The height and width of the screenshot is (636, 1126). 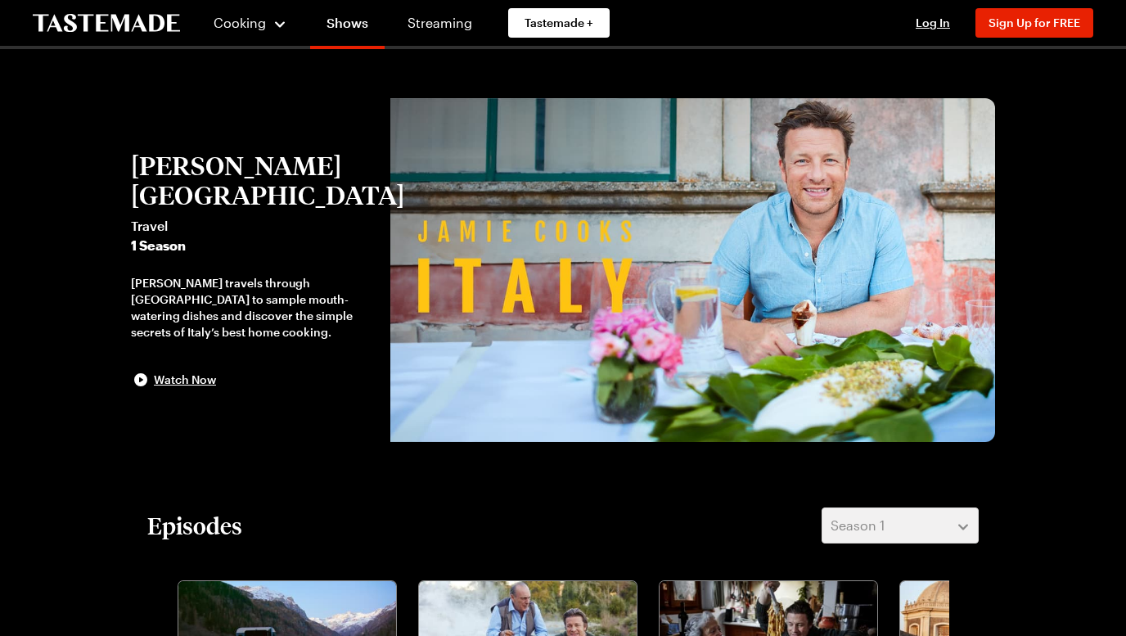 What do you see at coordinates (1034, 22) in the screenshot?
I see `span: Sign Up for FREE` at bounding box center [1034, 22].